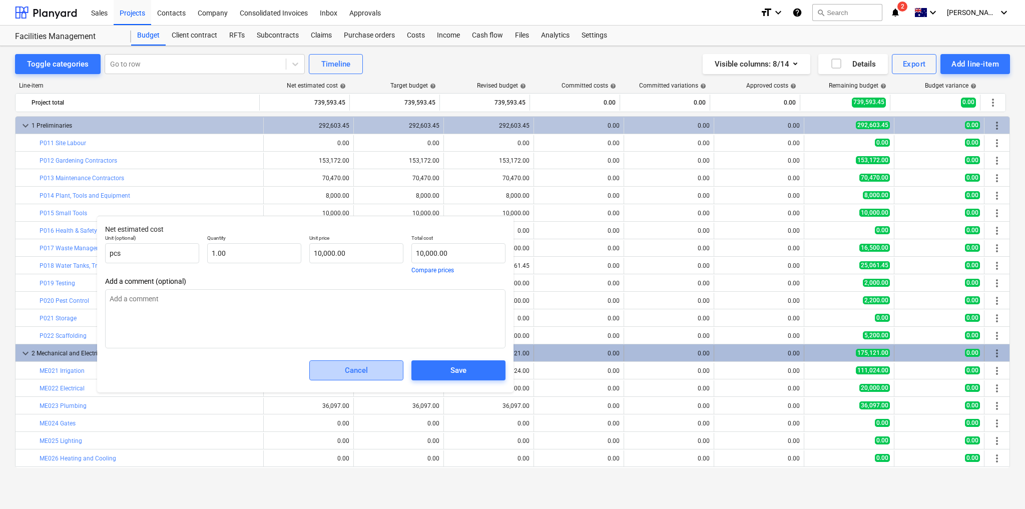 Image resolution: width=1025 pixels, height=509 pixels. Describe the element at coordinates (416, 36) in the screenshot. I see `div: Costs` at that location.